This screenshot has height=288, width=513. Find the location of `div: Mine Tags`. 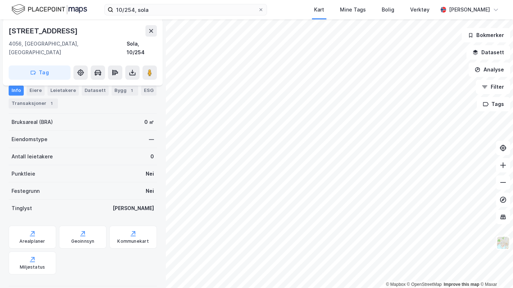

div: Mine Tags is located at coordinates (353, 10).